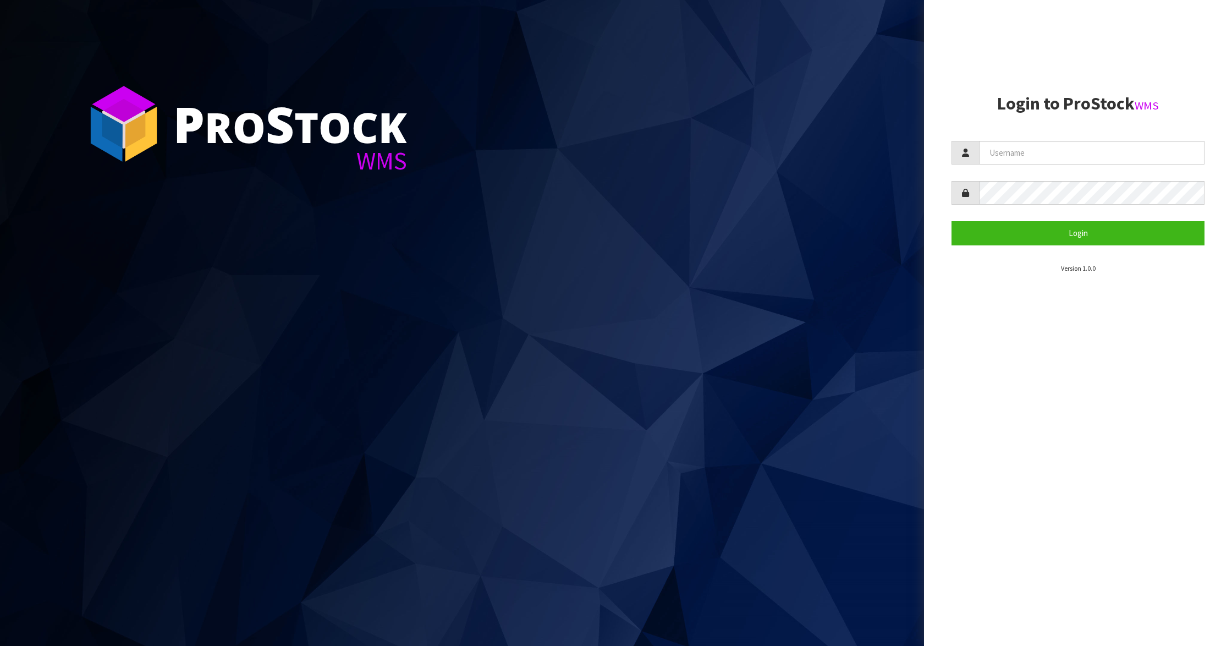 This screenshot has height=646, width=1232. Describe the element at coordinates (290, 161) in the screenshot. I see `div: WMS` at that location.